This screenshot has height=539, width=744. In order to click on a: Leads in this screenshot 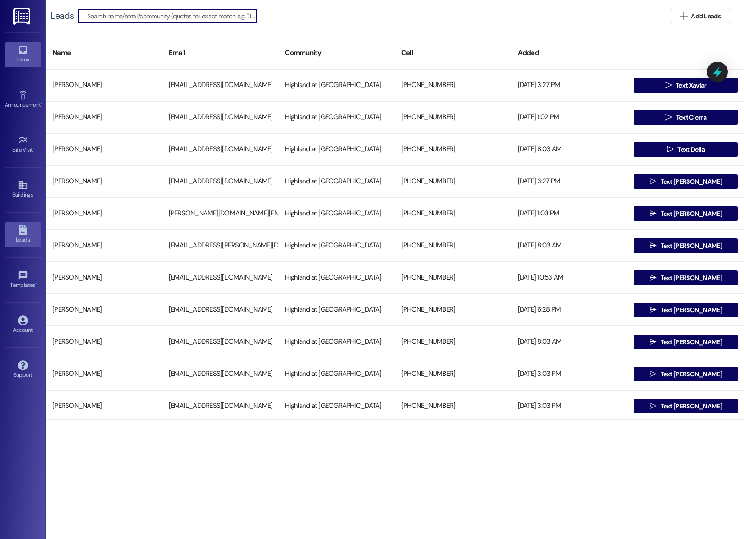, I will do `click(23, 235)`.